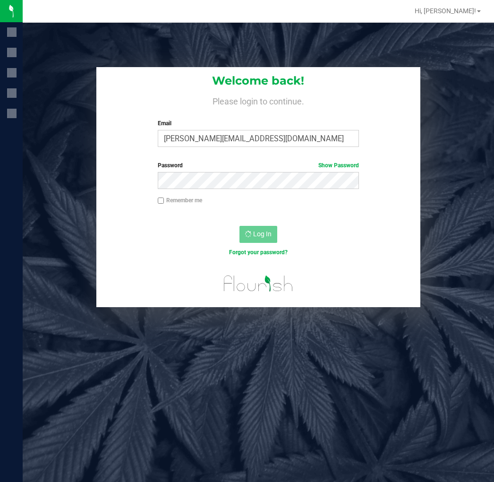  What do you see at coordinates (259, 252) in the screenshot?
I see `a: Forgot your password?` at bounding box center [259, 252].